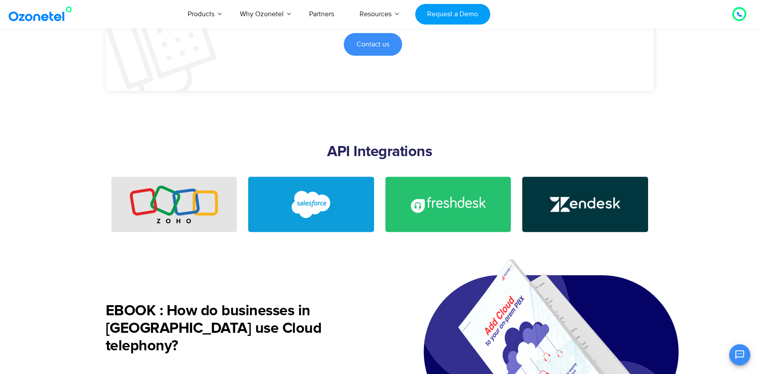  What do you see at coordinates (740, 355) in the screenshot?
I see `button: Open chat` at bounding box center [740, 355].